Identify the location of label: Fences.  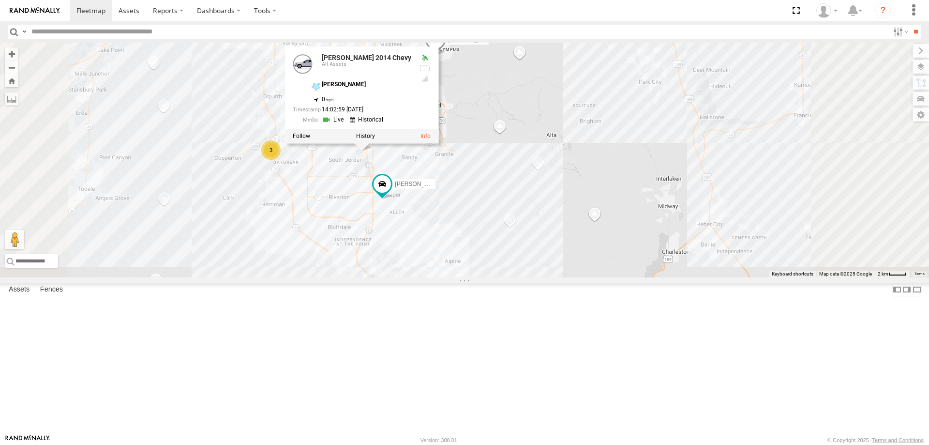
(51, 289).